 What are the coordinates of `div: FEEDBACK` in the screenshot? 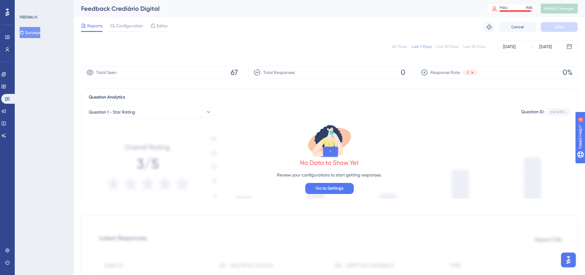 It's located at (29, 17).